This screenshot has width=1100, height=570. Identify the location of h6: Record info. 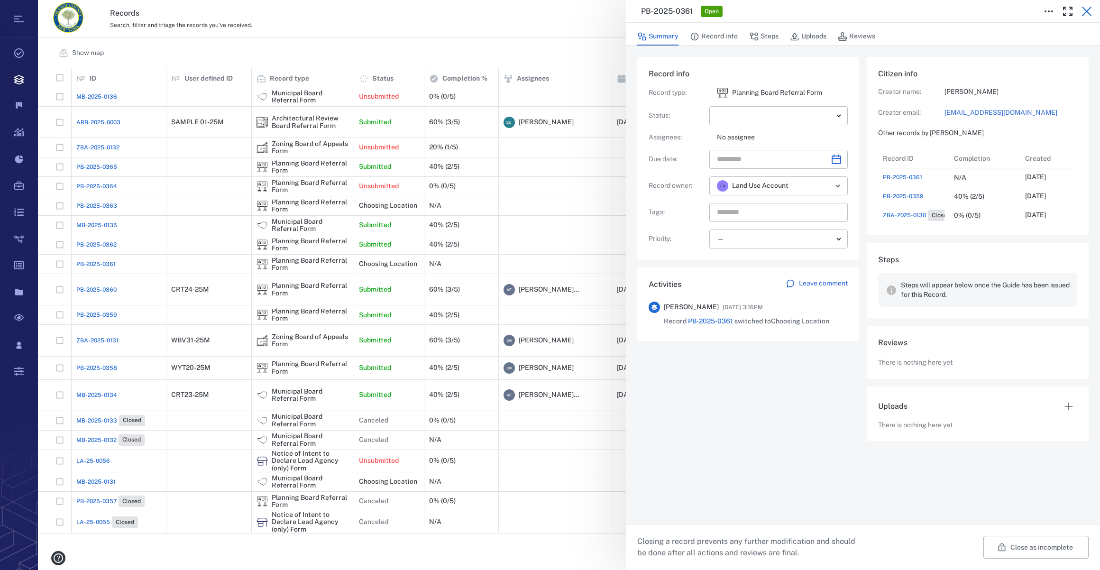
(748, 74).